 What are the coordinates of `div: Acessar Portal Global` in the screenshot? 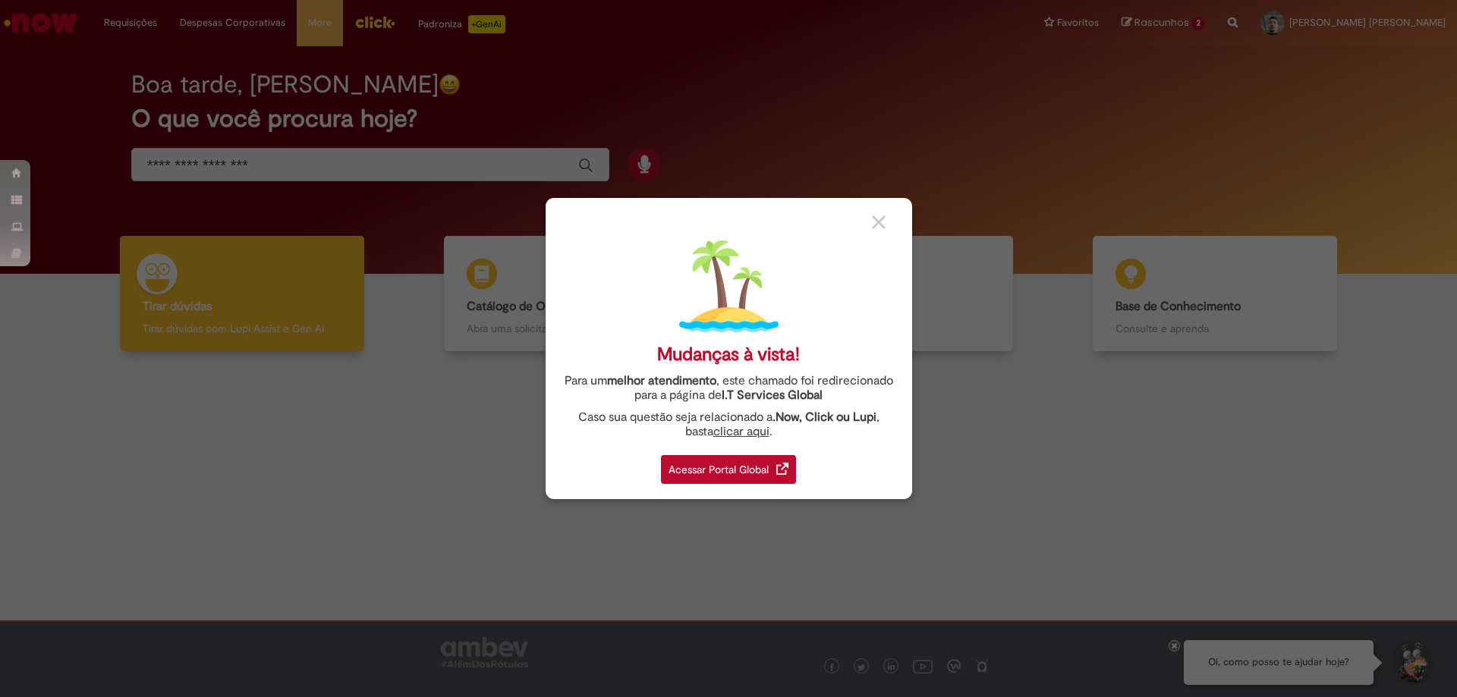 It's located at (728, 470).